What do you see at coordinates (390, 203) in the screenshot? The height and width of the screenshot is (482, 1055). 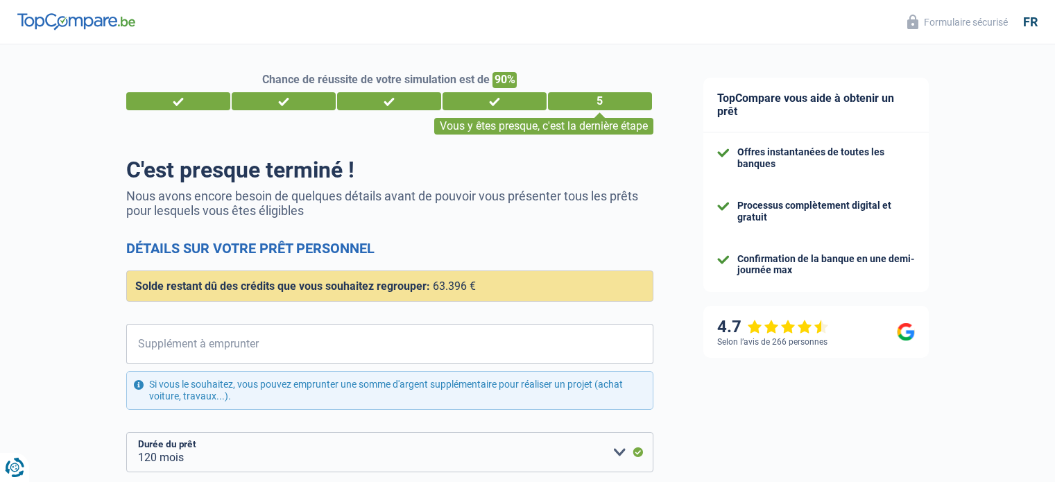 I see `p: Nous avons encore besoin de quelques détails avant de pouvoir vous présenter tous les prêts pour ...` at bounding box center [390, 203].